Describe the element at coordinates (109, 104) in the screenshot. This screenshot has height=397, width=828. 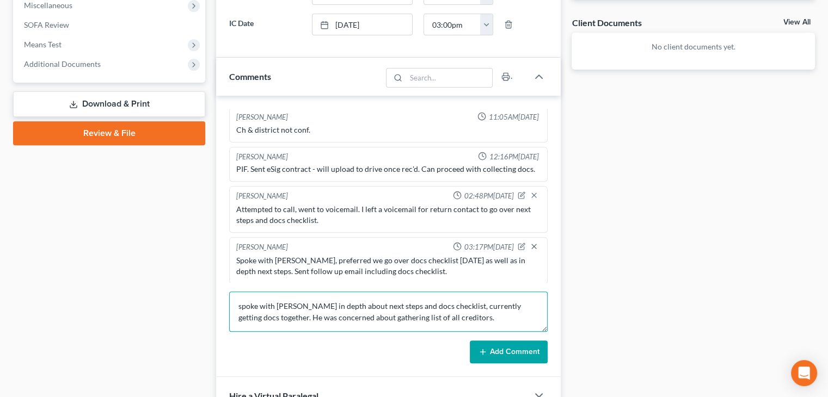
I see `a: Download & Print` at that location.